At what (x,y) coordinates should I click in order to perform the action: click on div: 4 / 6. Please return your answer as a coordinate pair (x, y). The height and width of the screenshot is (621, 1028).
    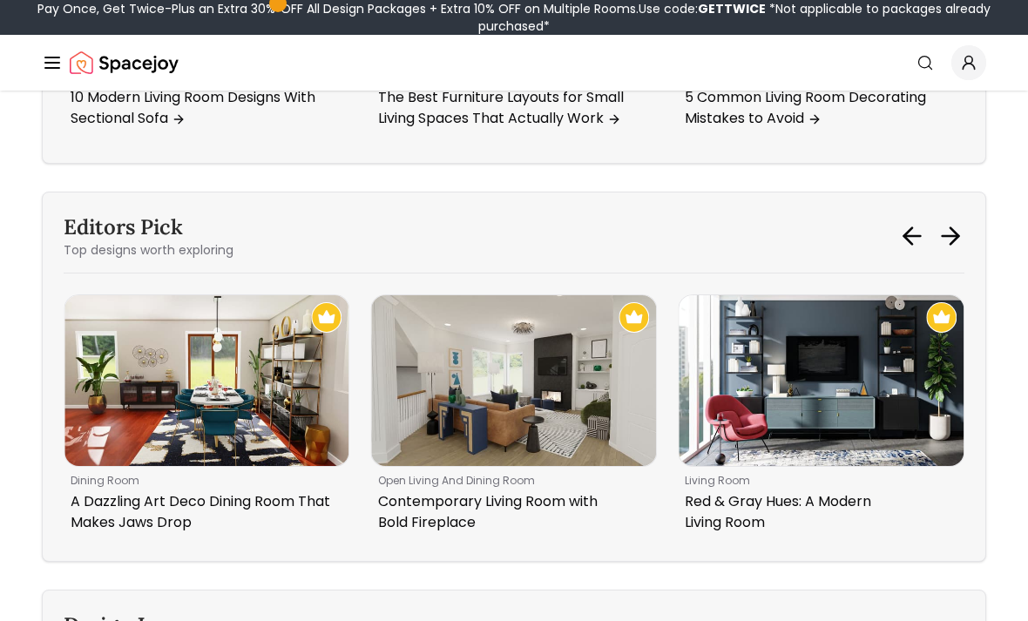
    Looking at the image, I should click on (821, 417).